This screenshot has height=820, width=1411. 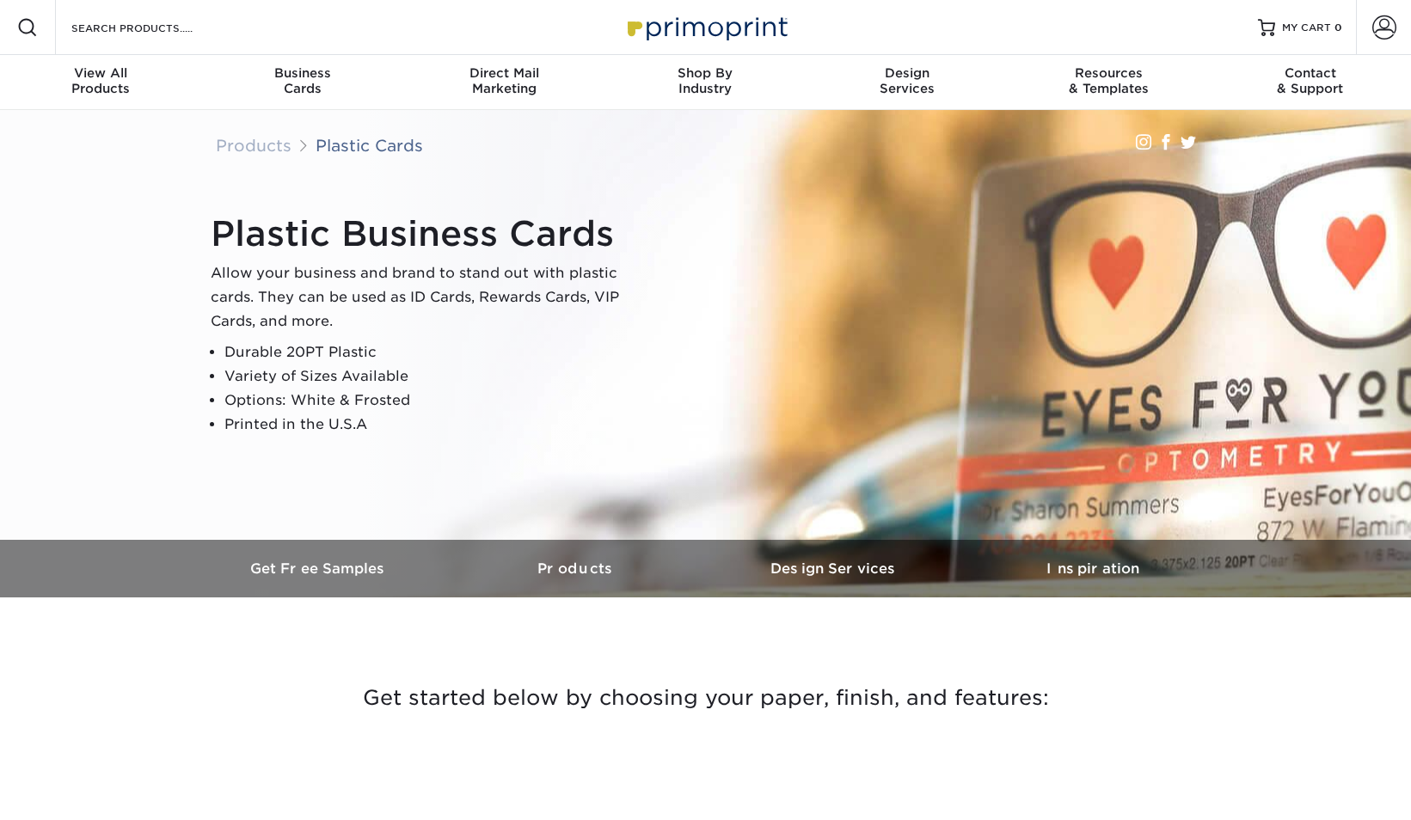 What do you see at coordinates (705, 81) in the screenshot?
I see `div: Industry` at bounding box center [705, 81].